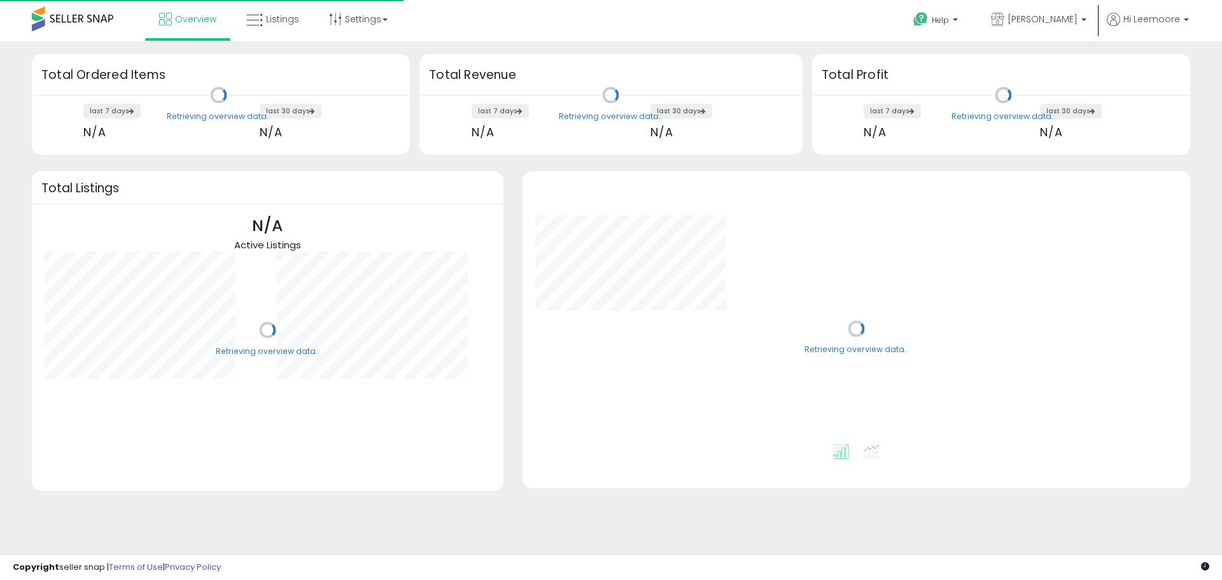 The image size is (1222, 580). I want to click on a: Hi Leemoore, so click(1148, 27).